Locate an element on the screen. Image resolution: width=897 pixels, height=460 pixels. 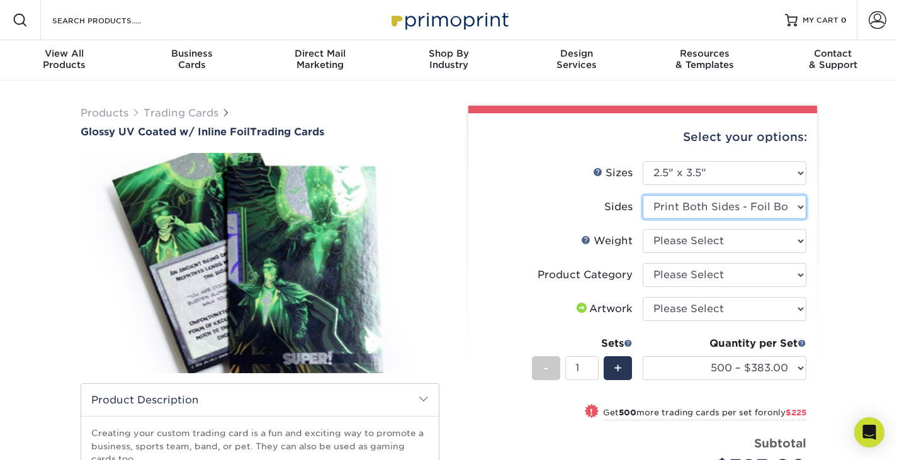
img: Glossy UV Coated w/ Inline Foil 01 is located at coordinates (260, 263).